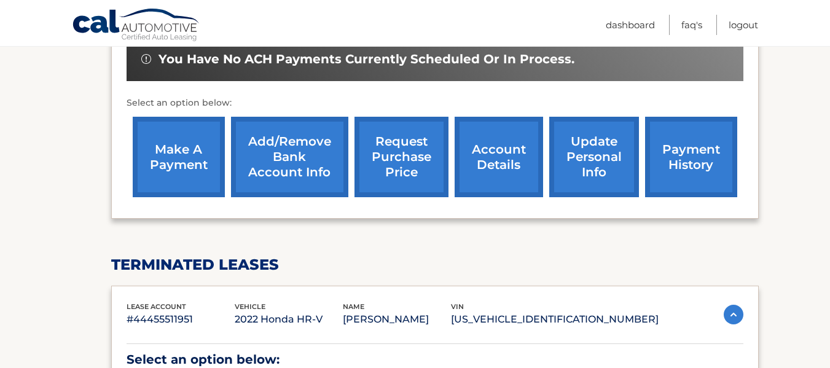 This screenshot has width=830, height=368. I want to click on a: Dashboard, so click(631, 25).